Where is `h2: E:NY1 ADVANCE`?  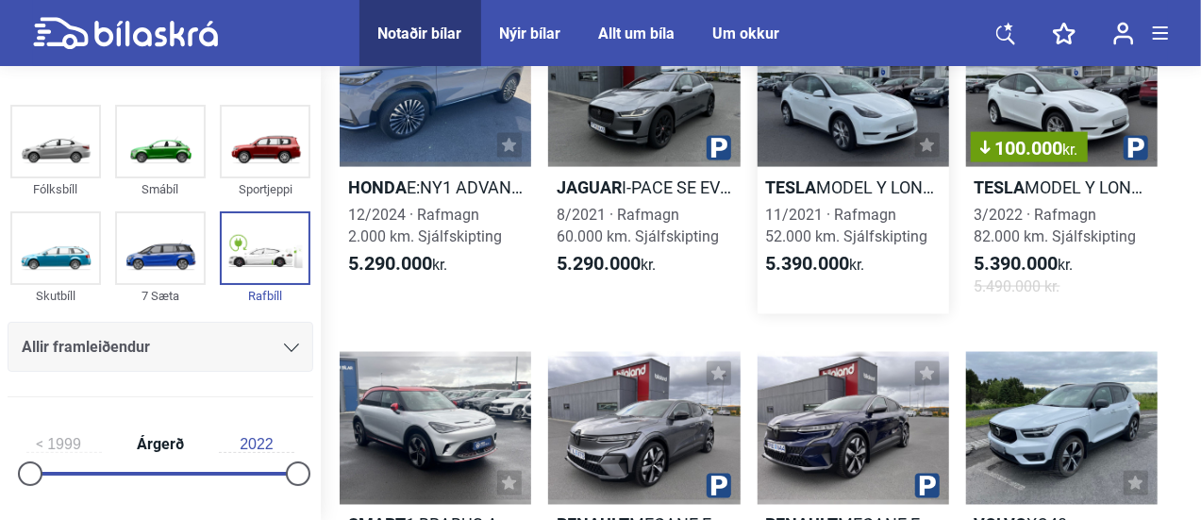
h2: E:NY1 ADVANCE is located at coordinates (435, 187).